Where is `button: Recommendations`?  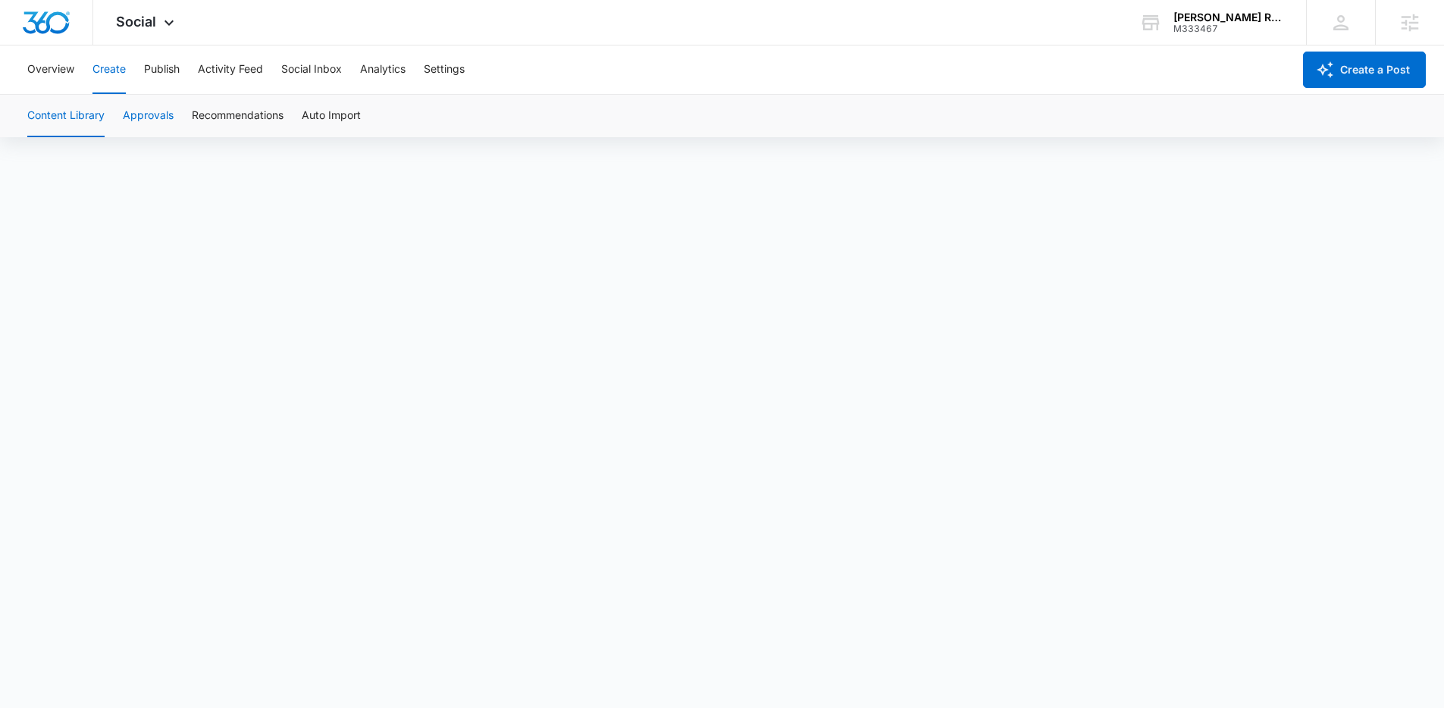
button: Recommendations is located at coordinates (237, 116).